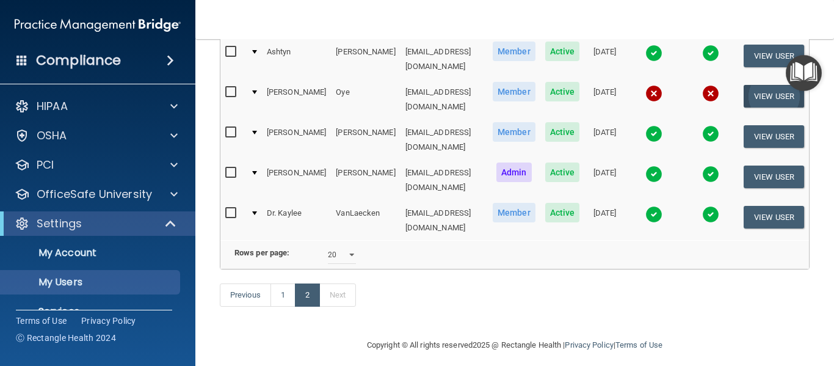  What do you see at coordinates (262, 252) in the screenshot?
I see `b: Rows per page:` at bounding box center [262, 252].